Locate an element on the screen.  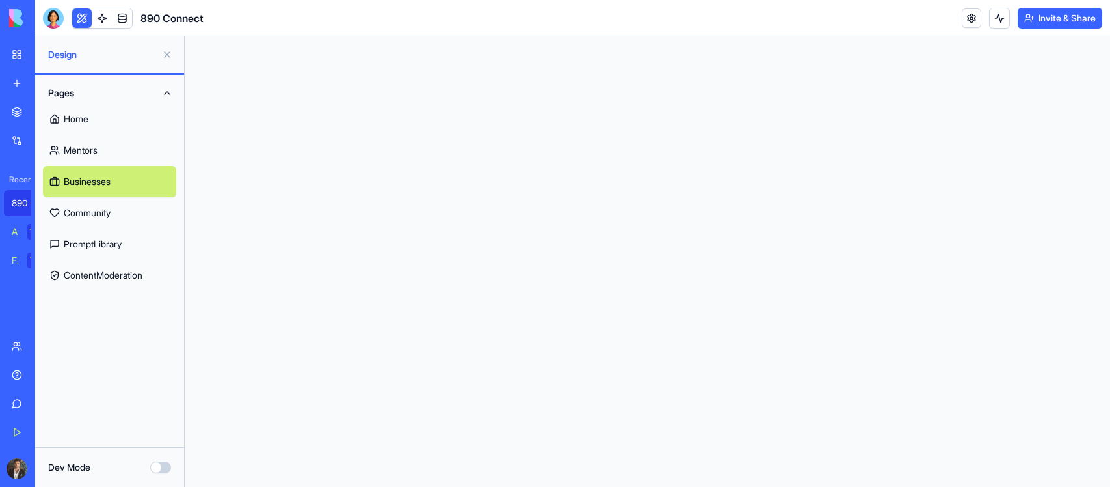
span: 890 Connect is located at coordinates (172, 18).